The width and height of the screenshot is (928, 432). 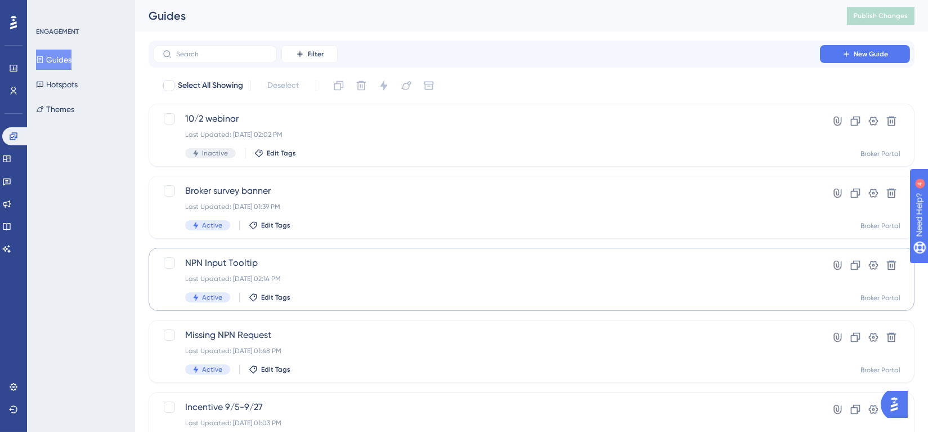 I want to click on button: Hotspots, so click(x=57, y=84).